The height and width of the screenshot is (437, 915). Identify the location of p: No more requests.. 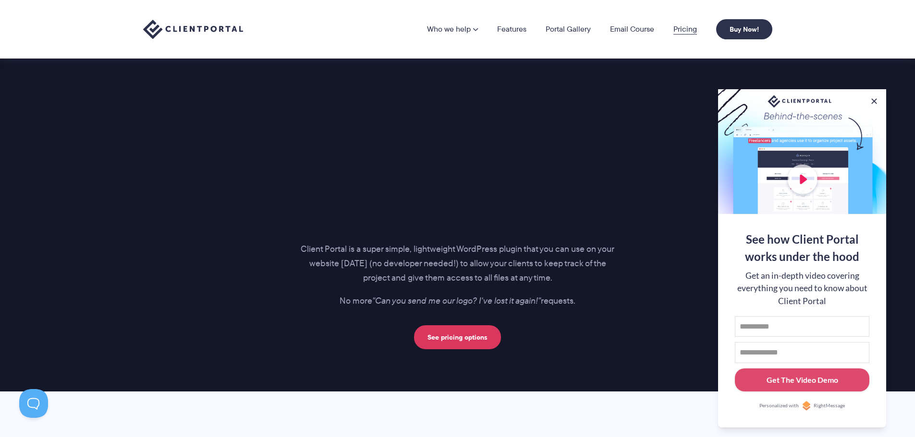
(458, 302).